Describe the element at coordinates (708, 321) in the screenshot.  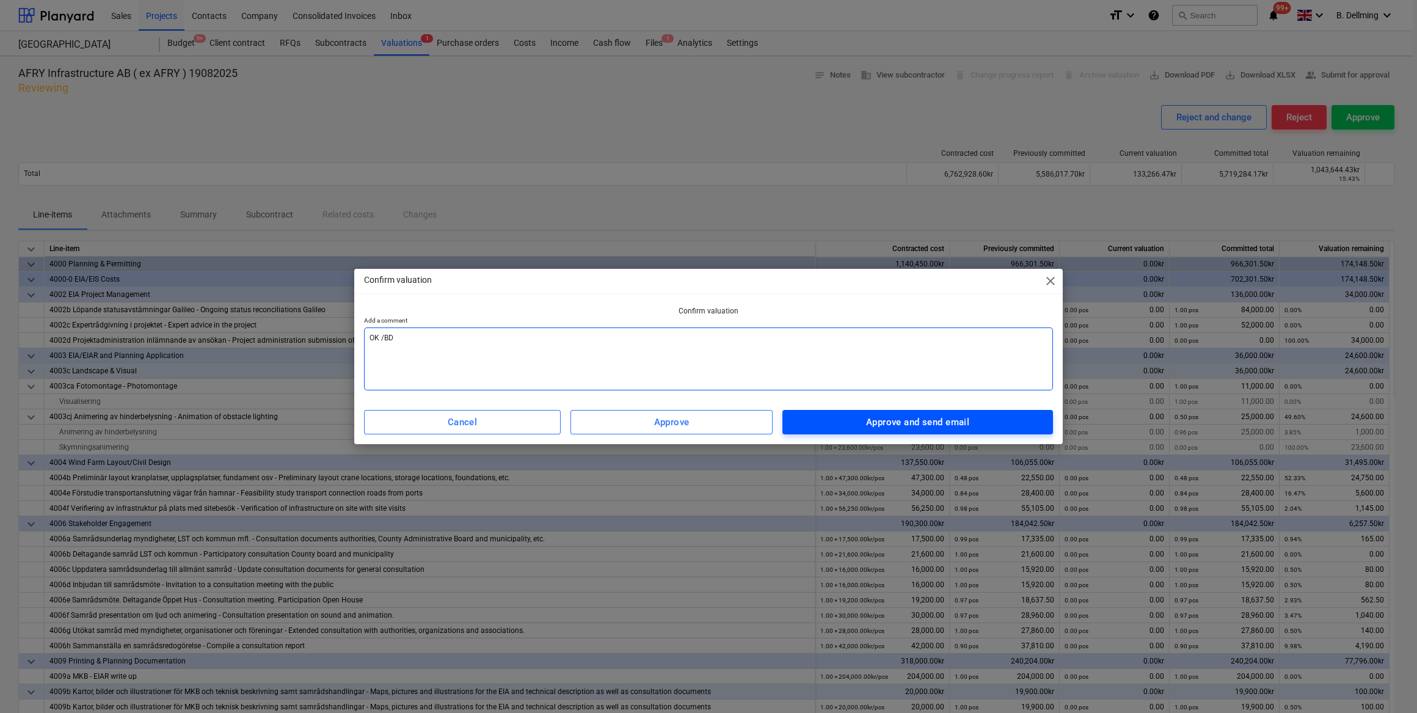
I see `p: Add a comment` at that location.